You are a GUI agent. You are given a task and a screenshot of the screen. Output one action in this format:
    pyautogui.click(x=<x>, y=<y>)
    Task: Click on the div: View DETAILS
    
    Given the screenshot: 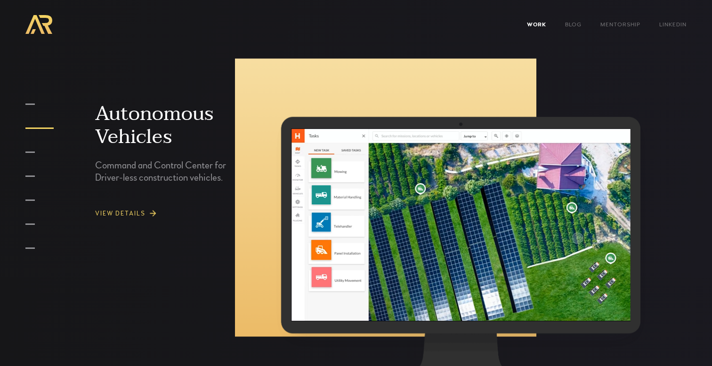 What is the action you would take?
    pyautogui.click(x=120, y=214)
    